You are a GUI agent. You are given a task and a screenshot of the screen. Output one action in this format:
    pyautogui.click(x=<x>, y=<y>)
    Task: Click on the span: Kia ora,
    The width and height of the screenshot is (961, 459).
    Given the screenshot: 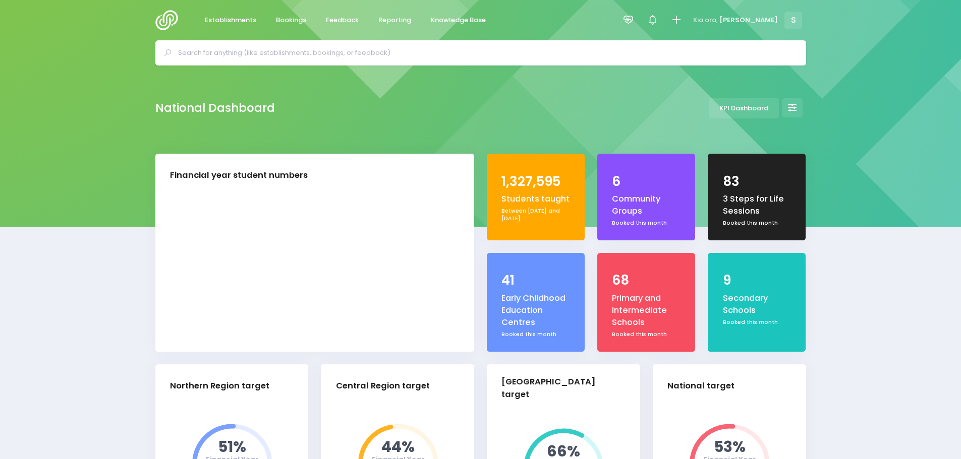 What is the action you would take?
    pyautogui.click(x=705, y=20)
    